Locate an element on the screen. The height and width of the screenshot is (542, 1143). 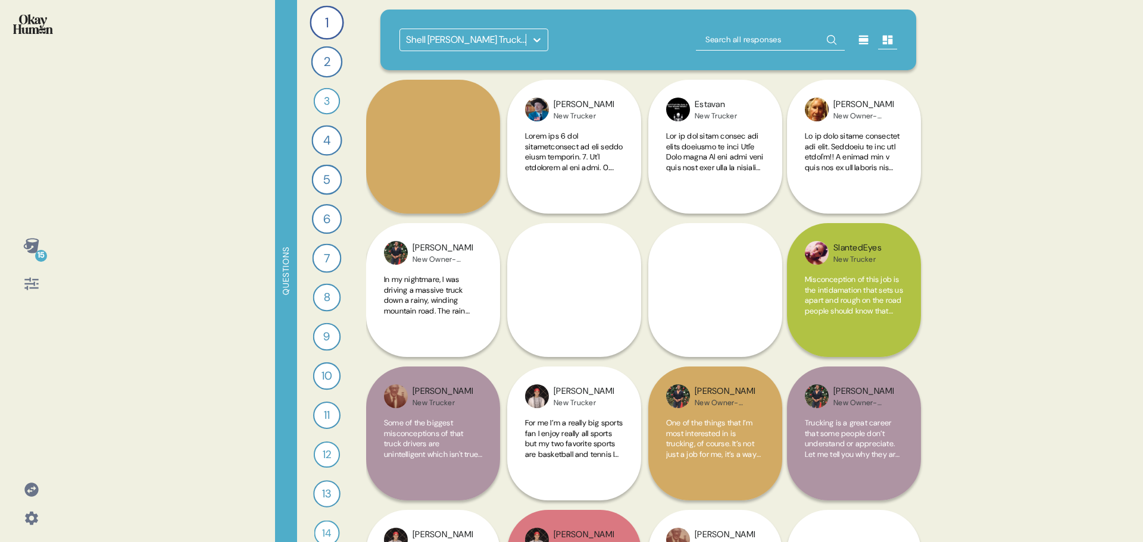
img: okayhuman.3b1b6348.png is located at coordinates (33, 24).